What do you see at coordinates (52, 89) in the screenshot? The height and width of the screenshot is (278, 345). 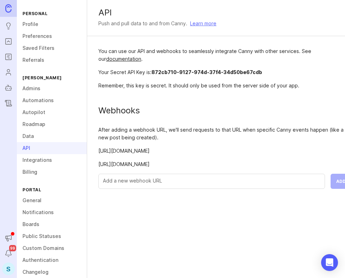 I see `a: Admins` at bounding box center [52, 89].